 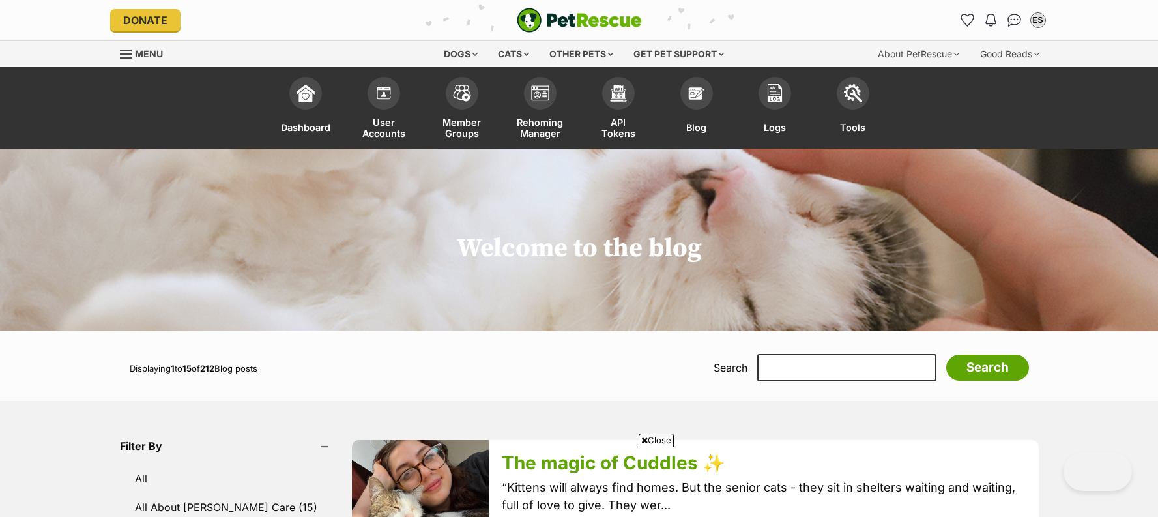 I want to click on span: Blog, so click(x=696, y=127).